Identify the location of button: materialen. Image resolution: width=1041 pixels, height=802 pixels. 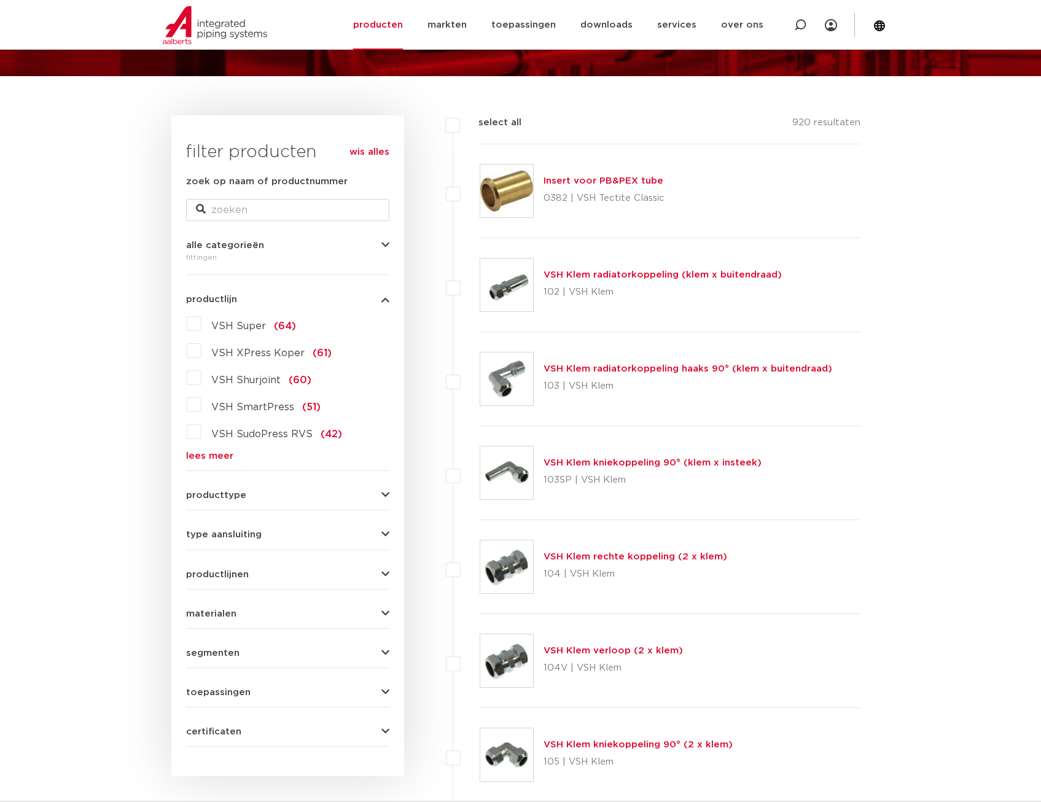
(288, 614).